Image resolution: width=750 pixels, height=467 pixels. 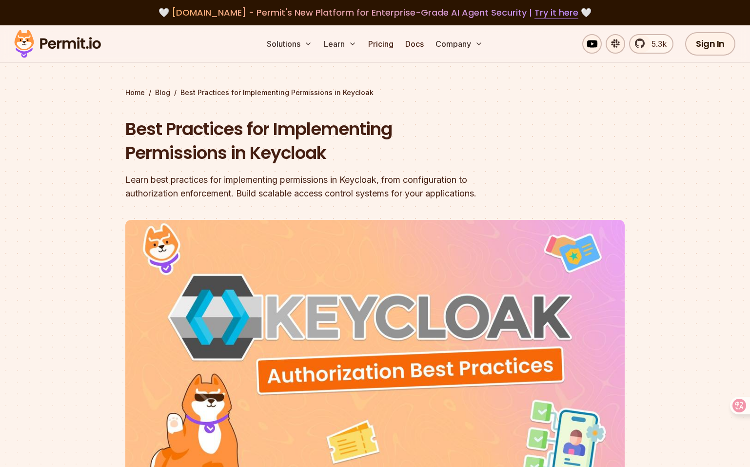 What do you see at coordinates (556, 13) in the screenshot?
I see `a: Try it here` at bounding box center [556, 13].